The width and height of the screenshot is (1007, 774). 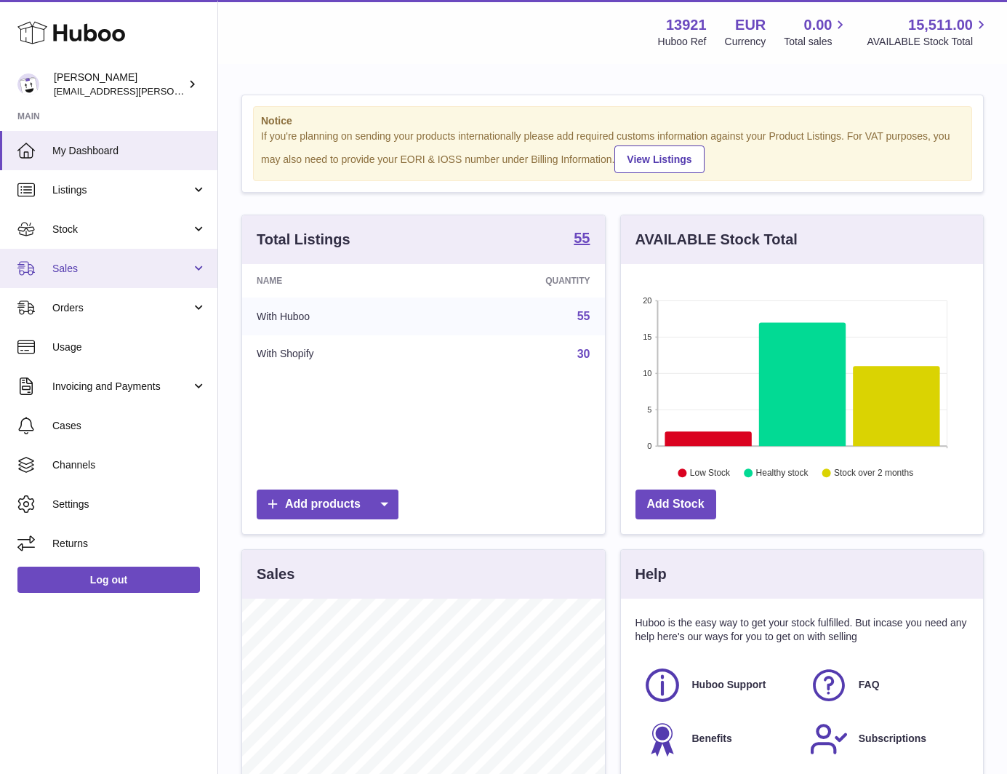 I want to click on span: Usage, so click(x=129, y=347).